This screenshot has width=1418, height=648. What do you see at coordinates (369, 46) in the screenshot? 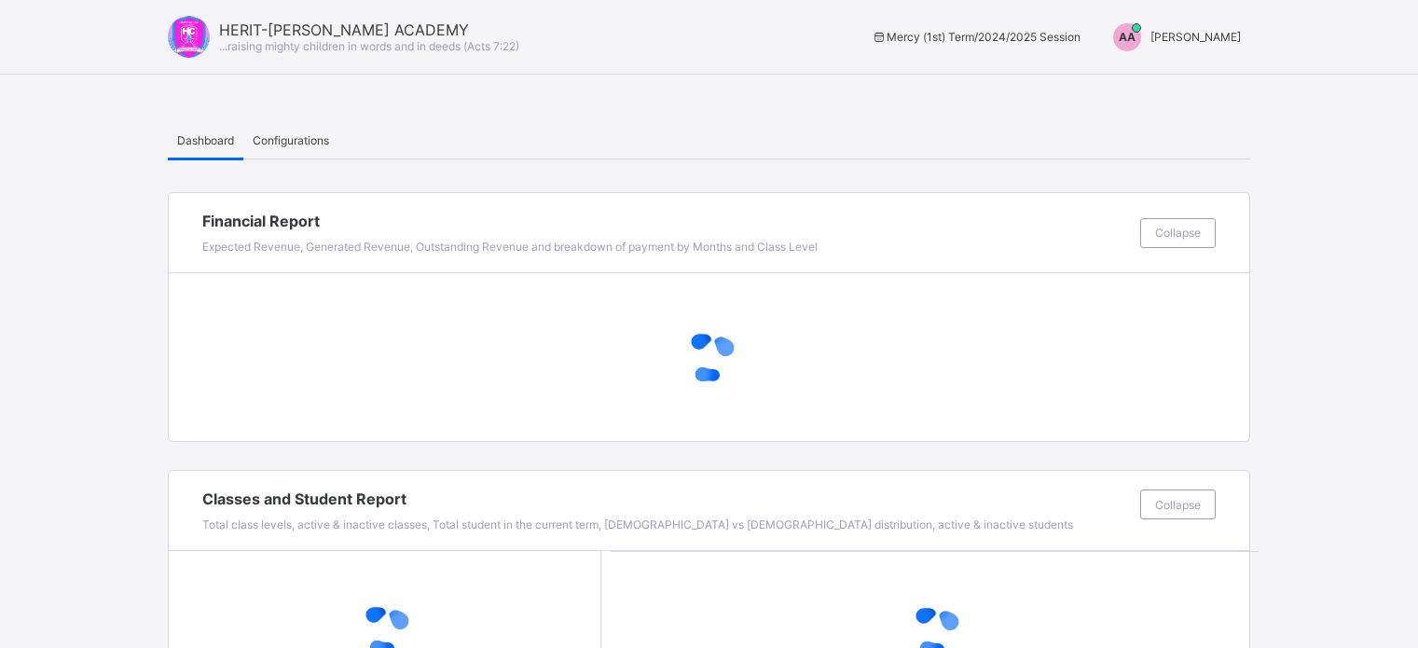
I see `span: ...raising mighty children in words and in deeds (Acts 7:22)` at bounding box center [369, 46].